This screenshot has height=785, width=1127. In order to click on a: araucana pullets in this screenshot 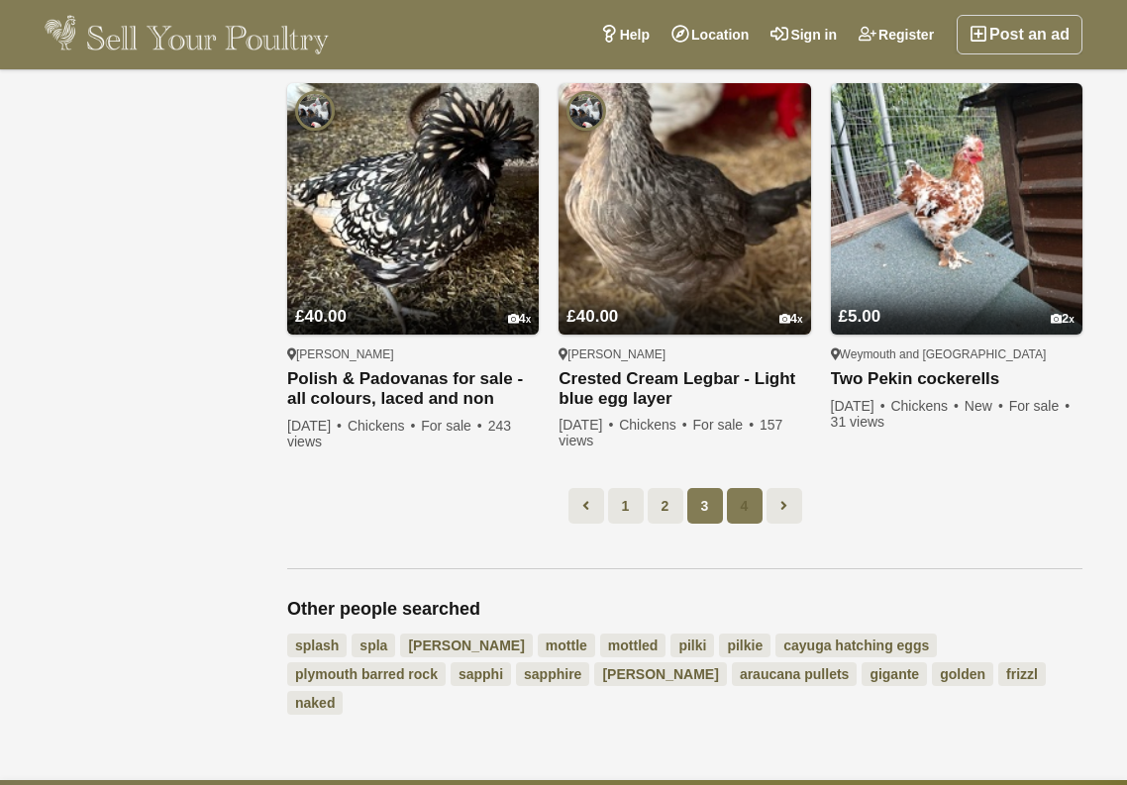, I will do `click(794, 675)`.